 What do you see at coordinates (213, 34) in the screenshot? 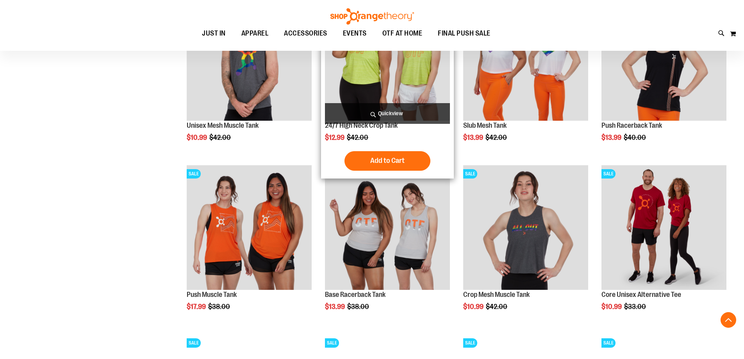
I see `a: JUST IN` at bounding box center [213, 34].